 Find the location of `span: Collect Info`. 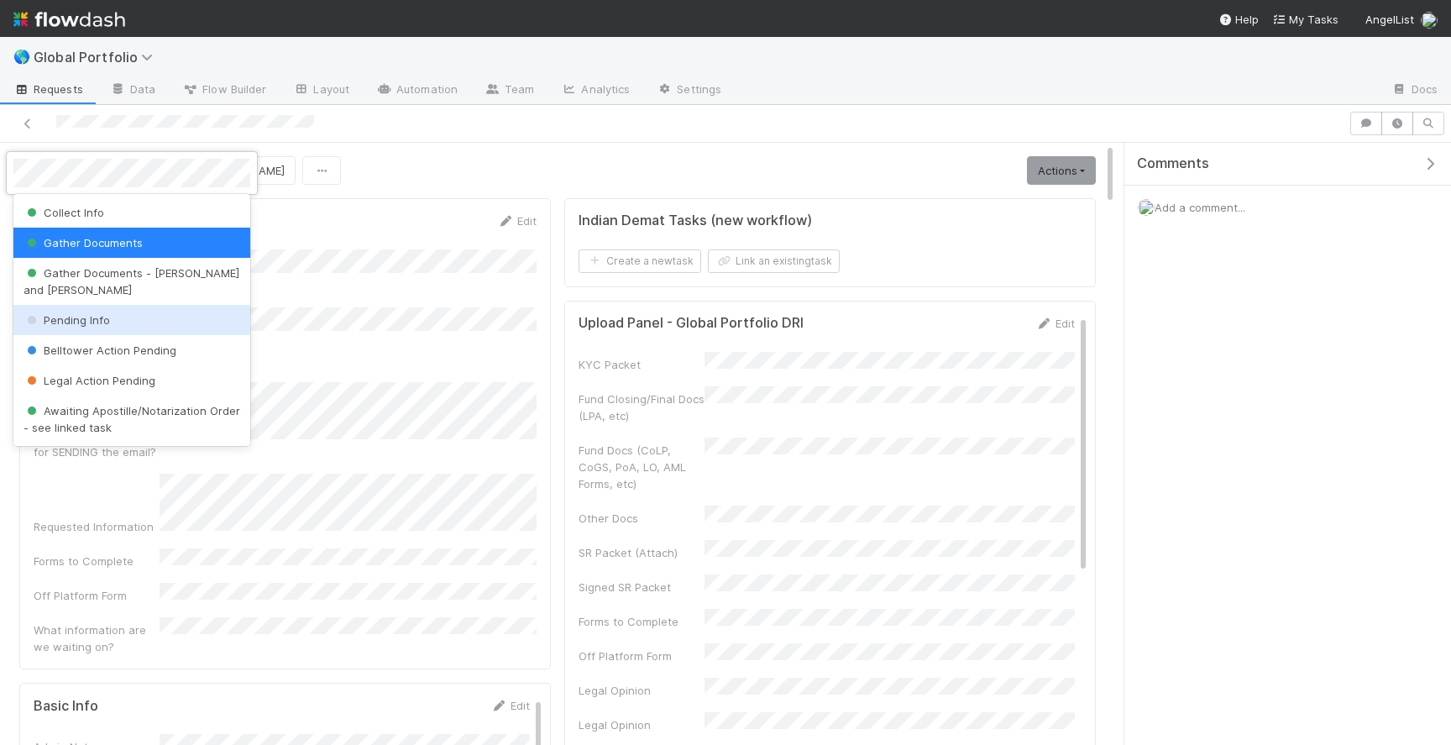

span: Collect Info is located at coordinates (64, 212).